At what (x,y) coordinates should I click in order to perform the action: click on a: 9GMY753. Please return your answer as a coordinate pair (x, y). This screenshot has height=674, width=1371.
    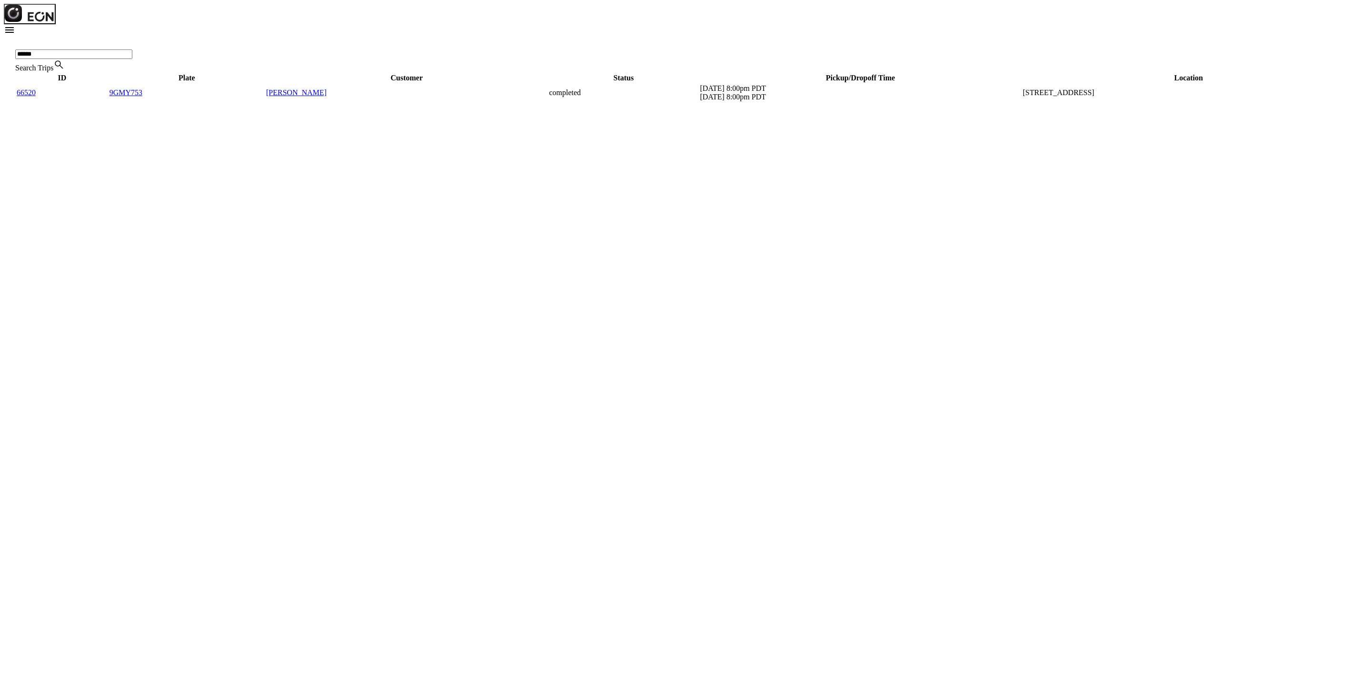
    Looking at the image, I should click on (126, 92).